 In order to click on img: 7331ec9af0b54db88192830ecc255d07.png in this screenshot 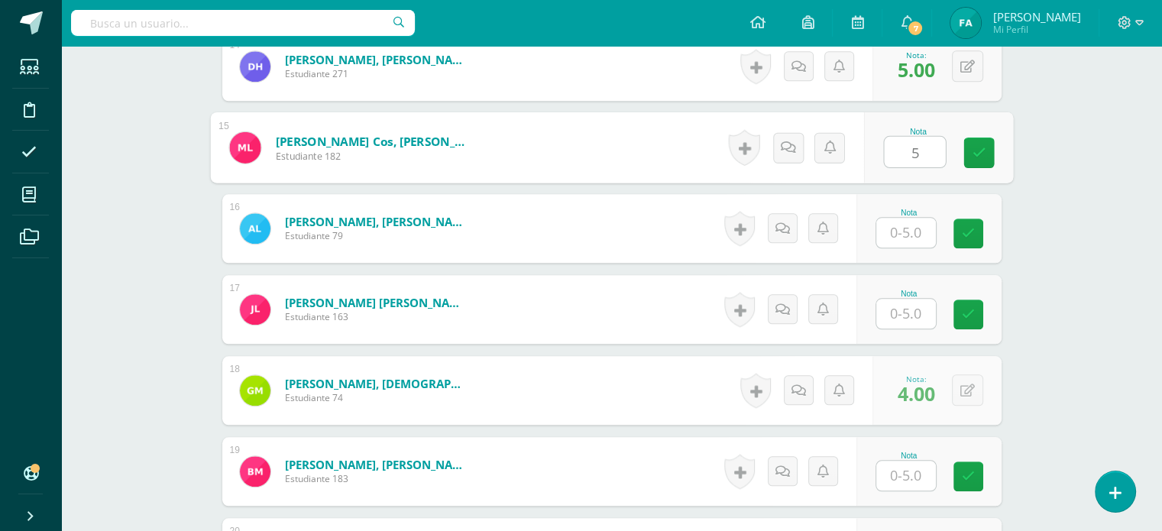, I will do `click(255, 228)`.